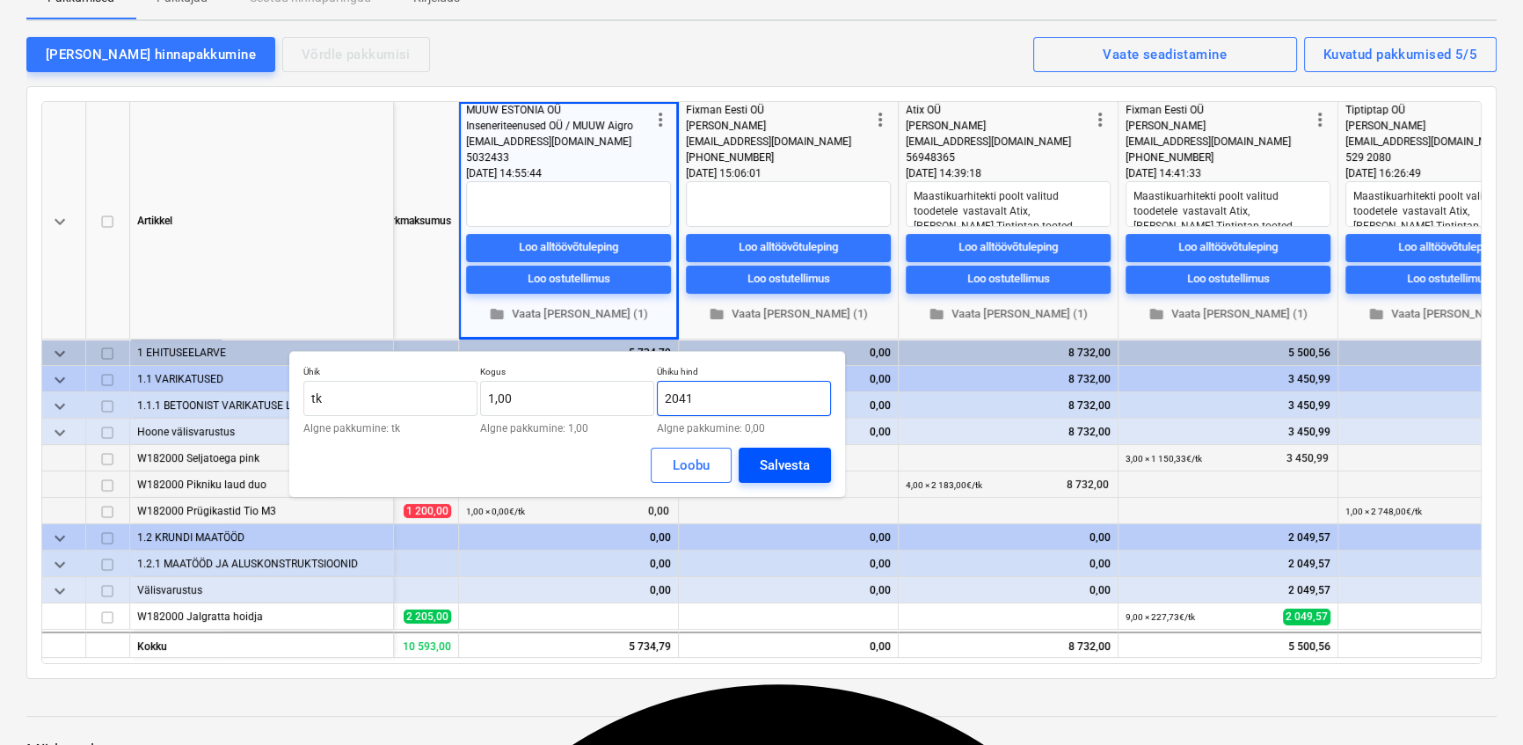 The image size is (1523, 745). What do you see at coordinates (261, 352) in the screenshot?
I see `div: 1 EHITUSEELARVE` at bounding box center [261, 352].